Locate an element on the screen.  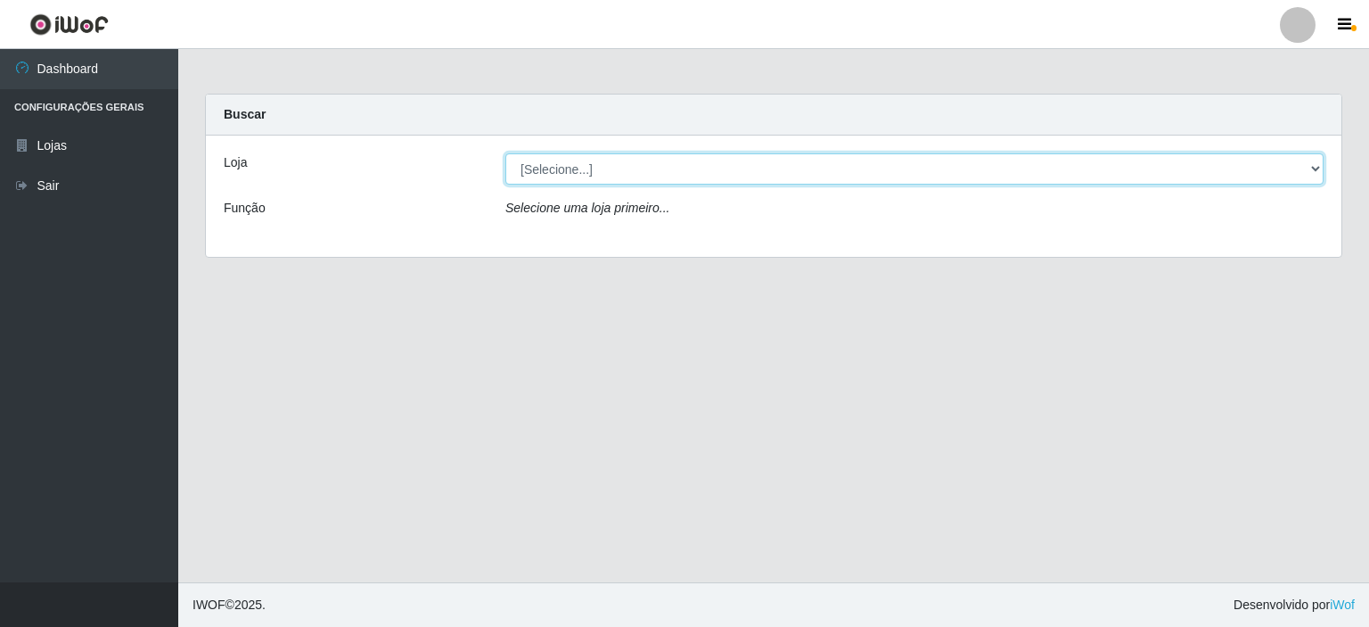
span: © 2025 . is located at coordinates (229, 604).